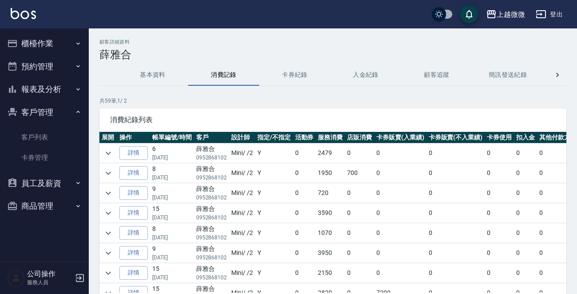  I want to click on img: Person, so click(16, 278).